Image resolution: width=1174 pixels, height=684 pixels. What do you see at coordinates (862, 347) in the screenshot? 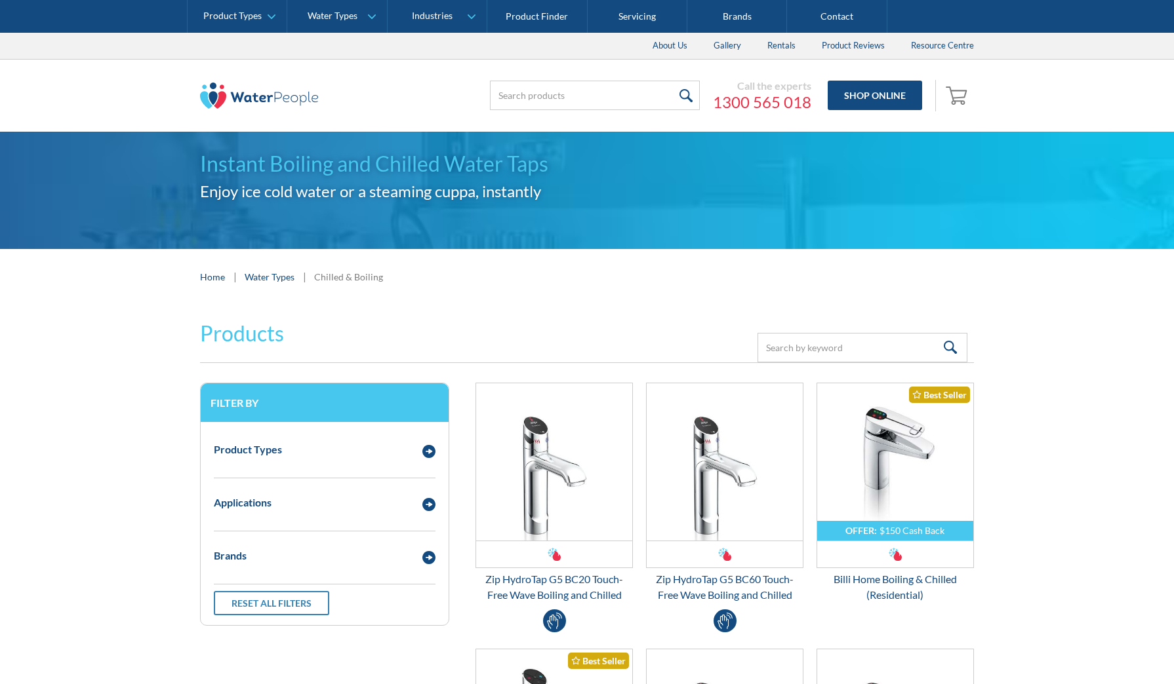
I see `input: Search by keyword` at bounding box center [862, 347].